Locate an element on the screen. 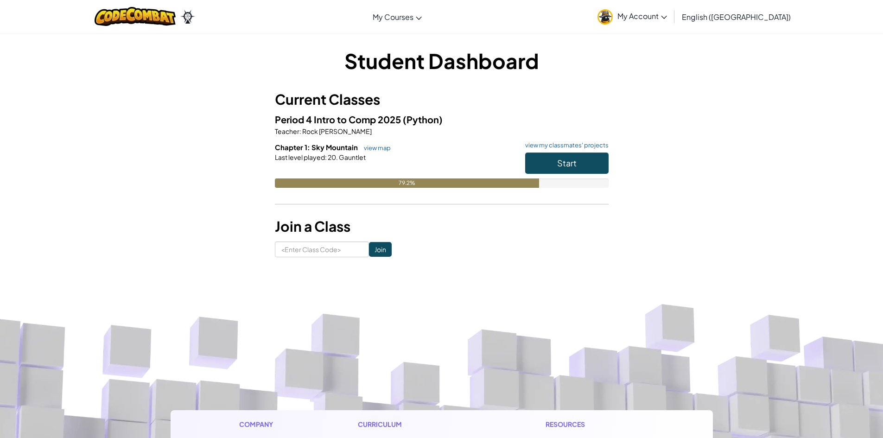 Image resolution: width=883 pixels, height=438 pixels. h3: Join a Class is located at coordinates (442, 226).